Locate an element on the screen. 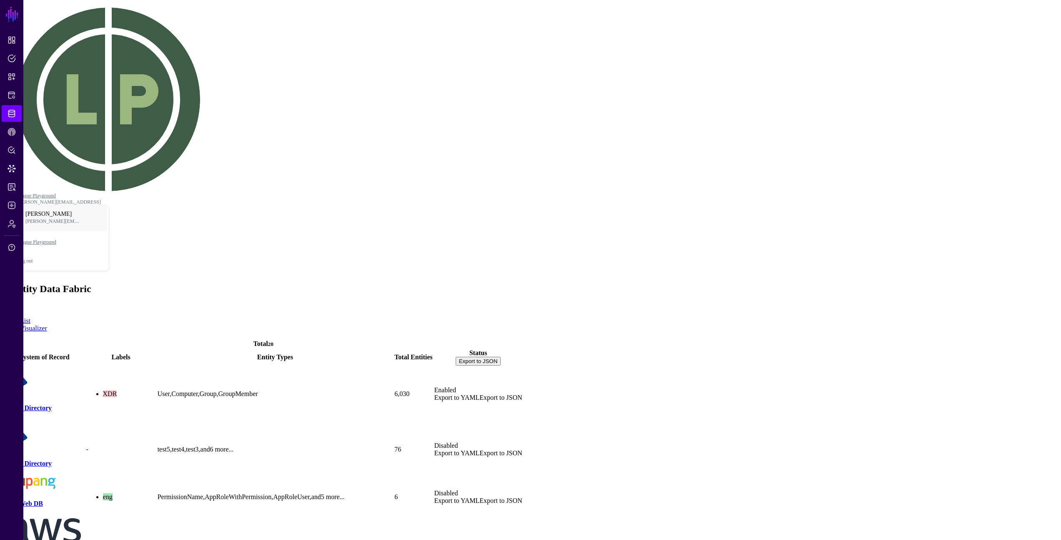 This screenshot has width=1061, height=540. h2: Identity Data Fabric is located at coordinates (530, 289).